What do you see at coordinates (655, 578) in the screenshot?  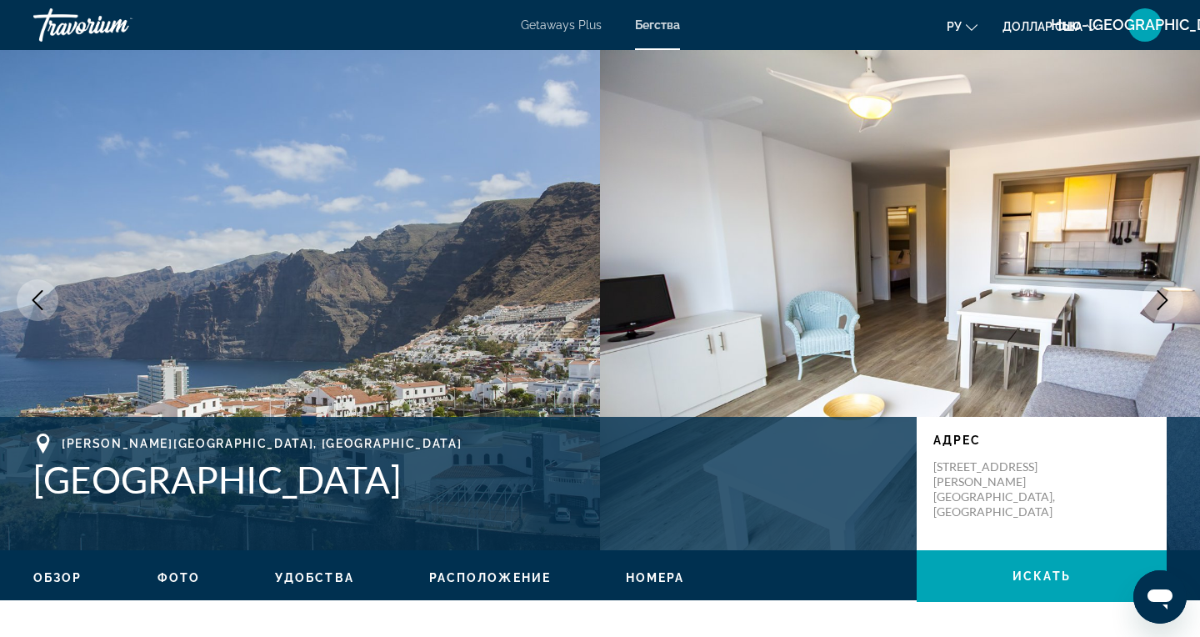 I see `span: Номера` at bounding box center [655, 578].